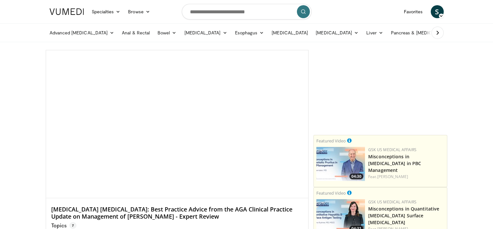  What do you see at coordinates (139, 12) in the screenshot?
I see `a: Browse` at bounding box center [139, 12].